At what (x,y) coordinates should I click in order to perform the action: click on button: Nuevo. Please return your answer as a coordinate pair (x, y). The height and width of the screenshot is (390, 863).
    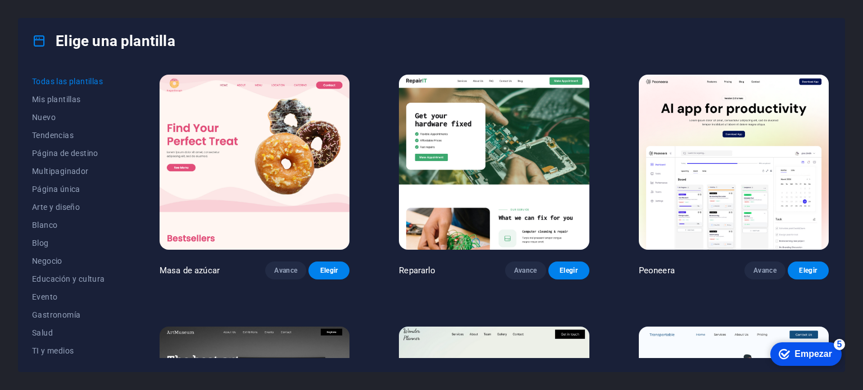
    Looking at the image, I should click on (71, 117).